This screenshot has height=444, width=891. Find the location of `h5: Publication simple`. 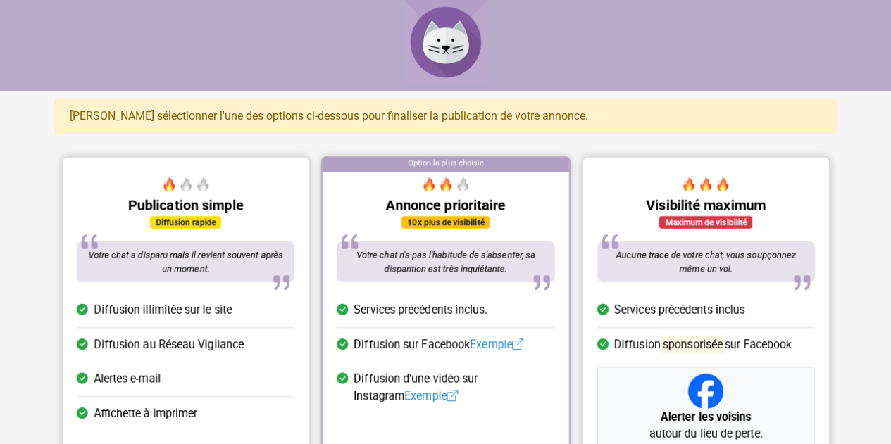

h5: Publication simple is located at coordinates (185, 205).